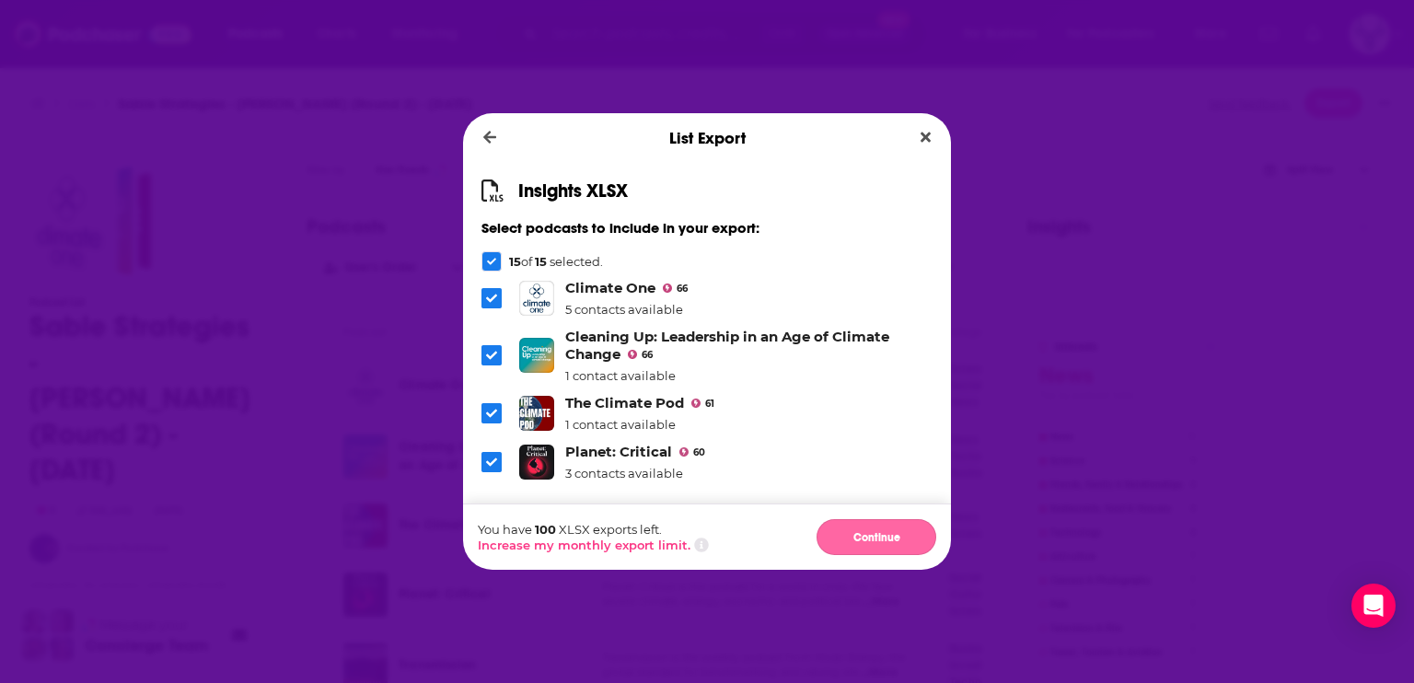  What do you see at coordinates (1374, 606) in the screenshot?
I see `div: Open Intercom Messenger` at bounding box center [1374, 606].